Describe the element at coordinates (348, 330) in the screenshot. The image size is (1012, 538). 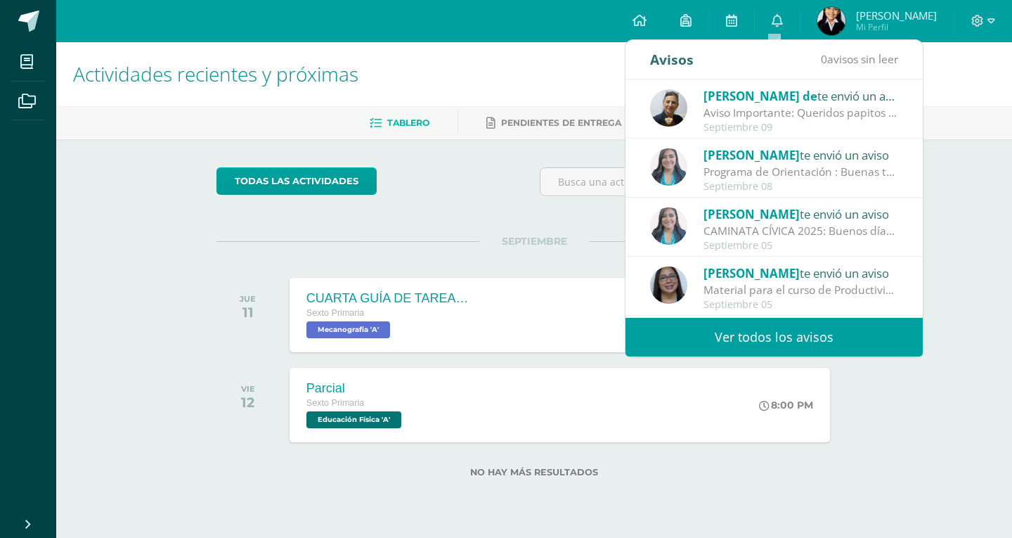
I see `span: Mecanografia 'A'` at that location.